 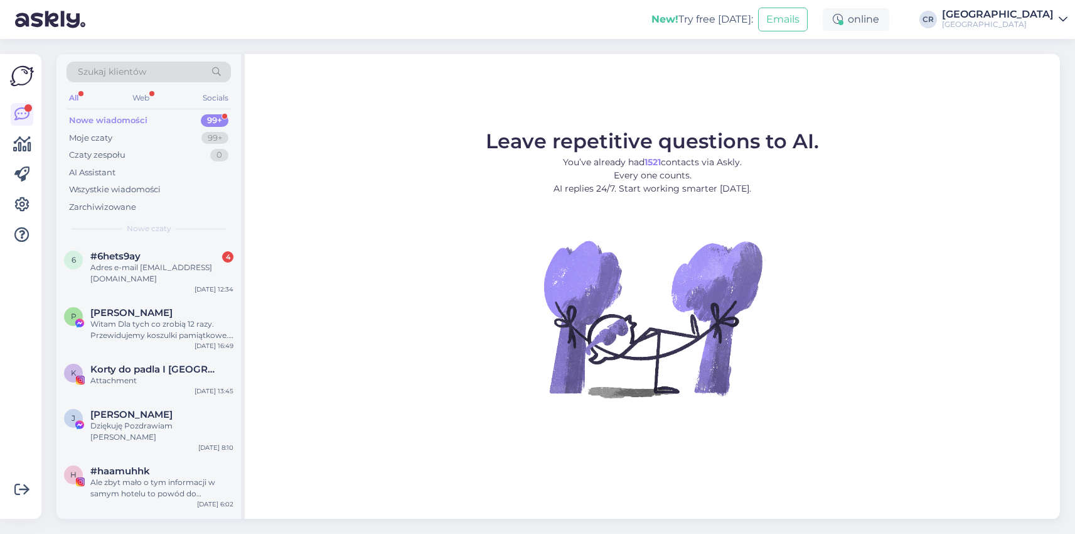 What do you see at coordinates (22, 76) in the screenshot?
I see `img: Askly Logo` at bounding box center [22, 76].